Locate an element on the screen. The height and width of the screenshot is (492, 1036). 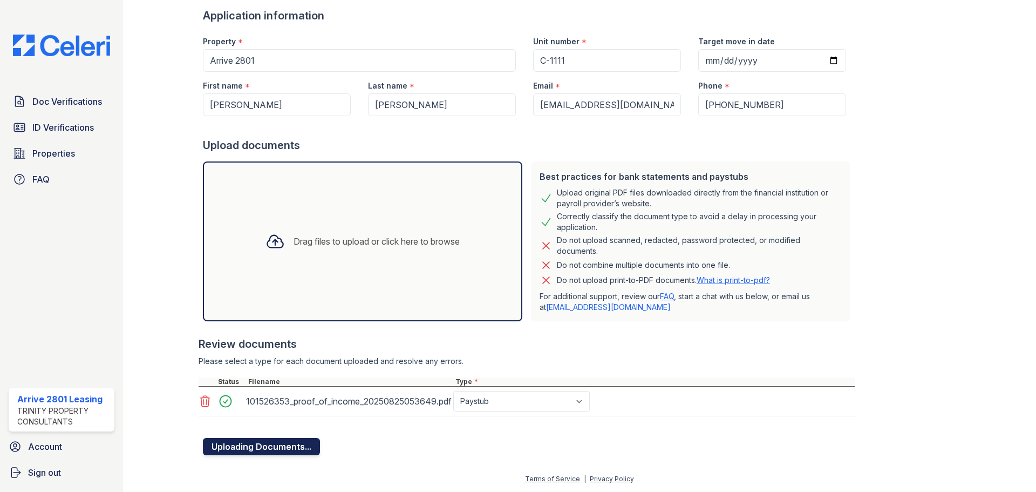
div: Arrive 2801 Leasing is located at coordinates (64, 399).